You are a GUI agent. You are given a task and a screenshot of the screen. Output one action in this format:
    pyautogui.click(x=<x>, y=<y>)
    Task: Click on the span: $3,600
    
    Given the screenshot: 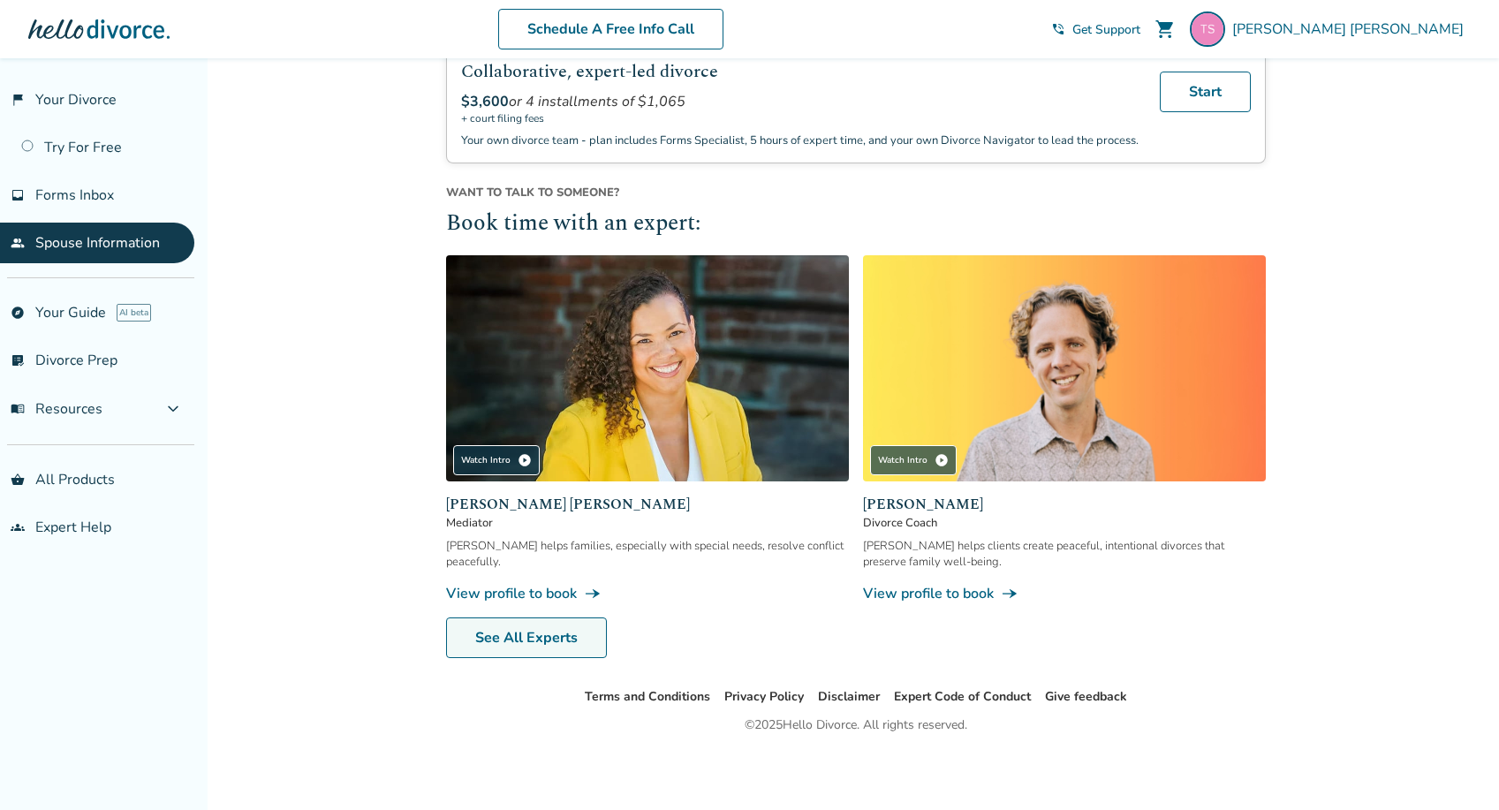 What is the action you would take?
    pyautogui.click(x=485, y=102)
    